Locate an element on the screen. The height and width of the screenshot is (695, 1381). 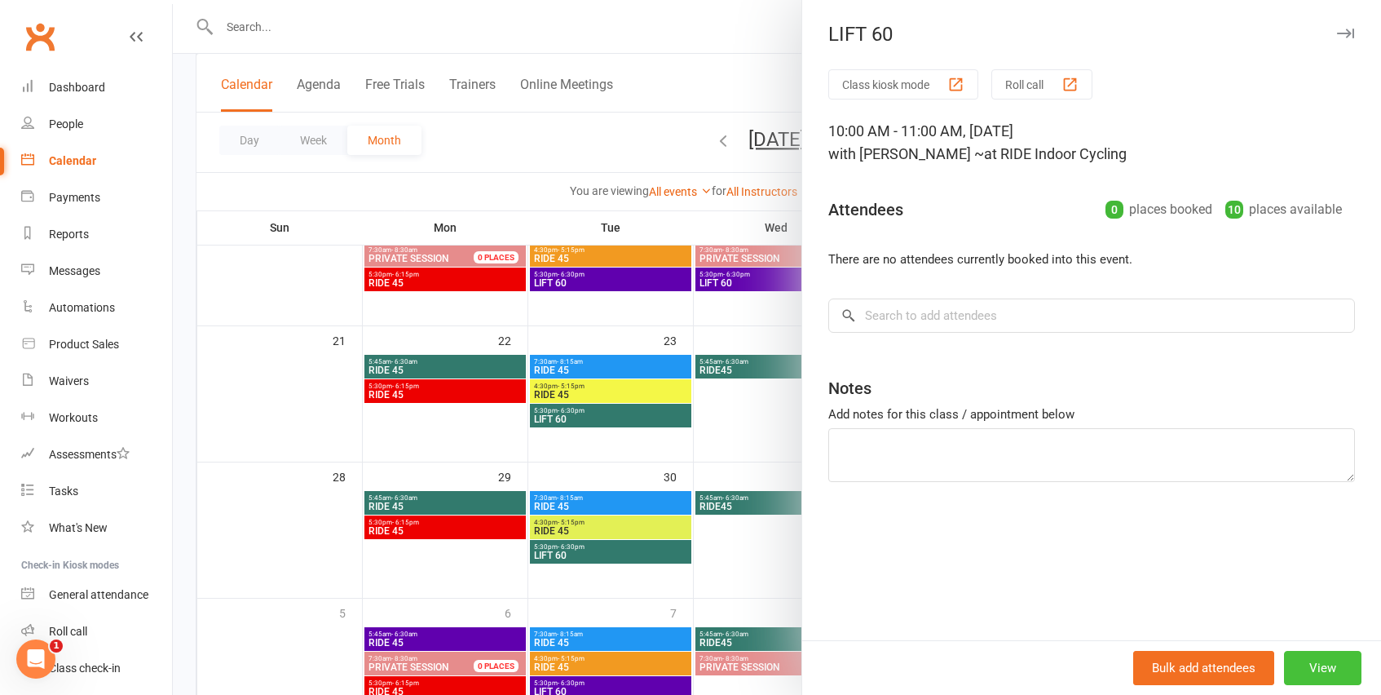
input: Search to add attendees is located at coordinates (1092, 316).